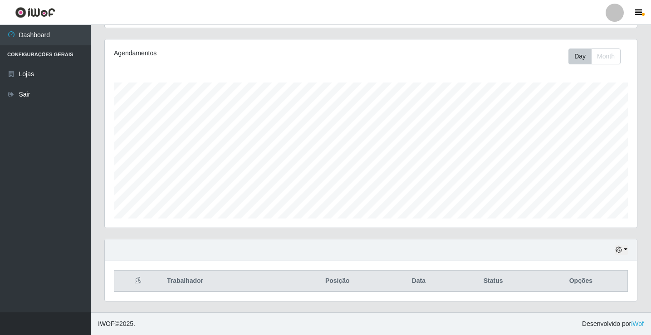 The image size is (651, 335). Describe the element at coordinates (605, 56) in the screenshot. I see `button: Month` at that location.